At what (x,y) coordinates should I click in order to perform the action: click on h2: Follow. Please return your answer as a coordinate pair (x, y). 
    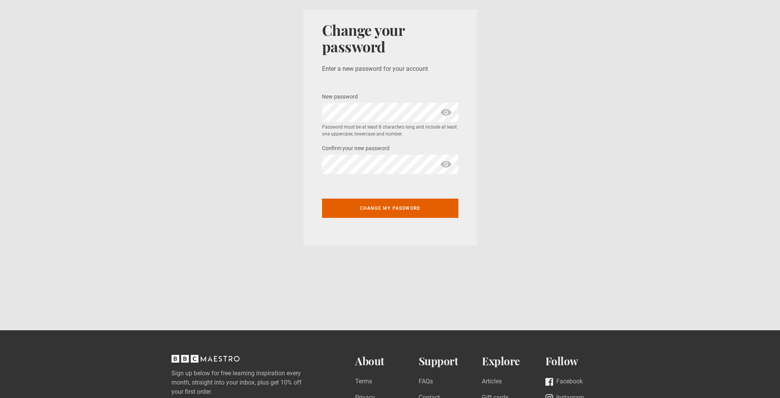
    Looking at the image, I should click on (577, 361).